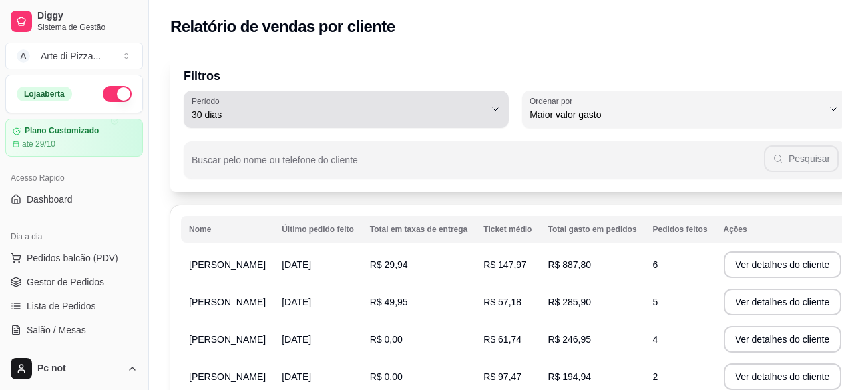 The image size is (842, 390). What do you see at coordinates (74, 178) in the screenshot?
I see `div: Acesso Rápido` at bounding box center [74, 178].